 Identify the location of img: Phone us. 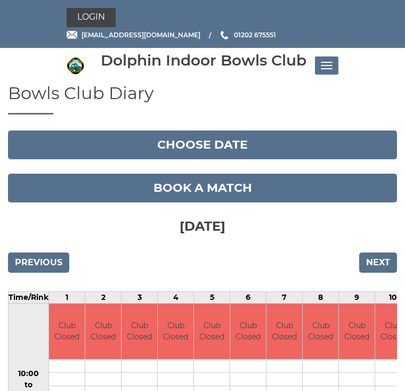
(224, 35).